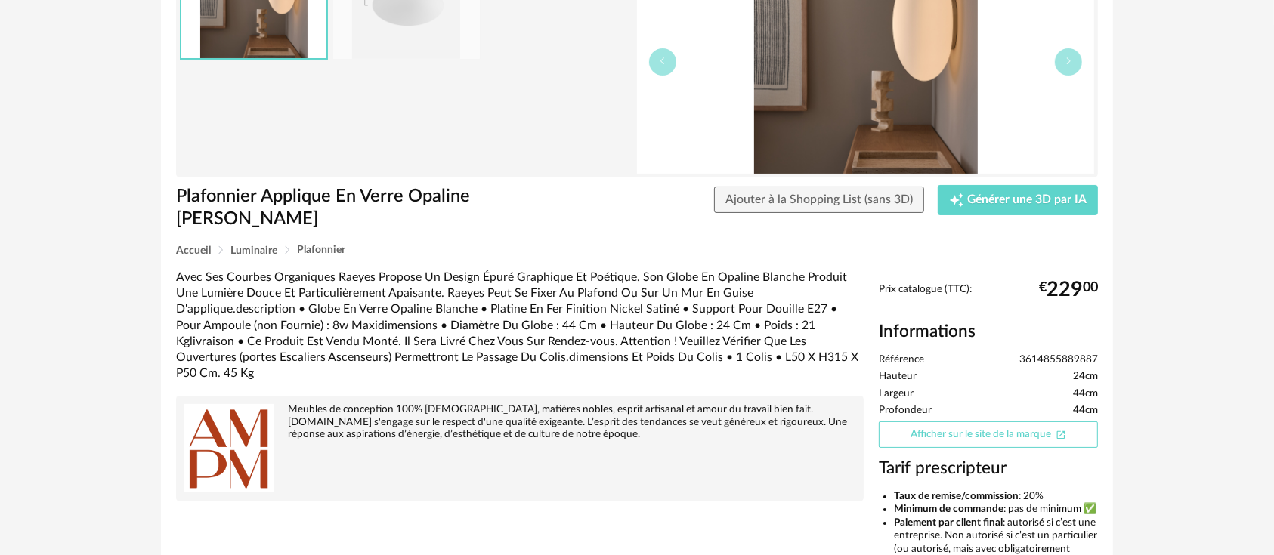 Image resolution: width=1274 pixels, height=555 pixels. I want to click on li: : 20%, so click(996, 497).